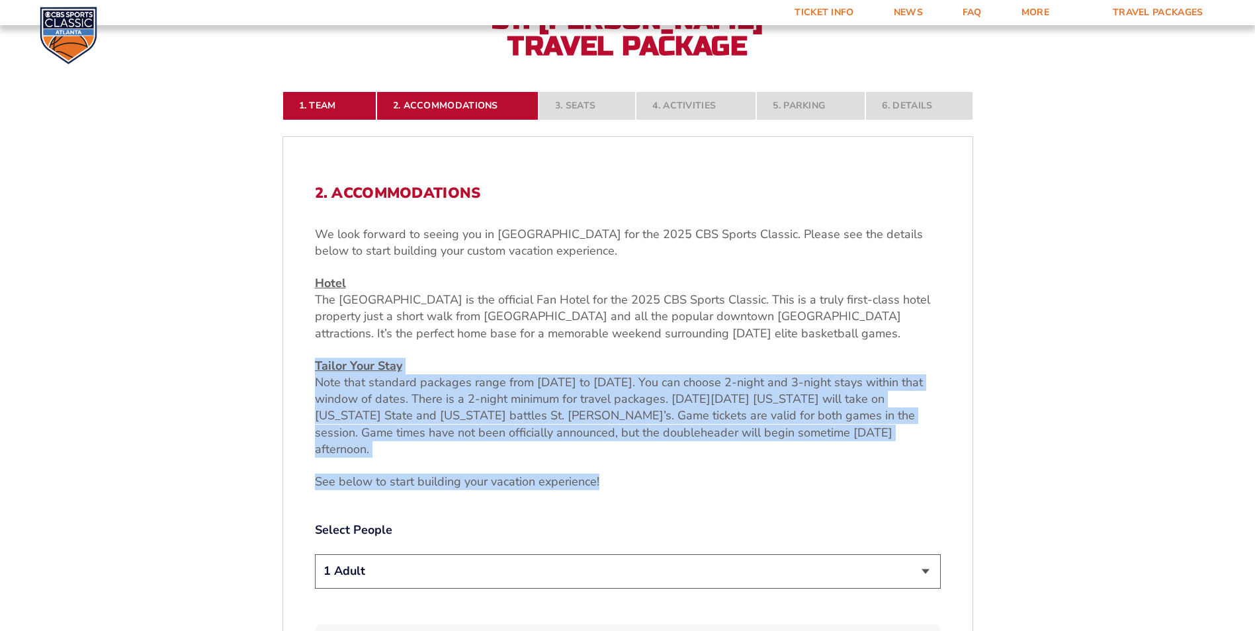  I want to click on p: See below to start building your vacation experience!, so click(628, 482).